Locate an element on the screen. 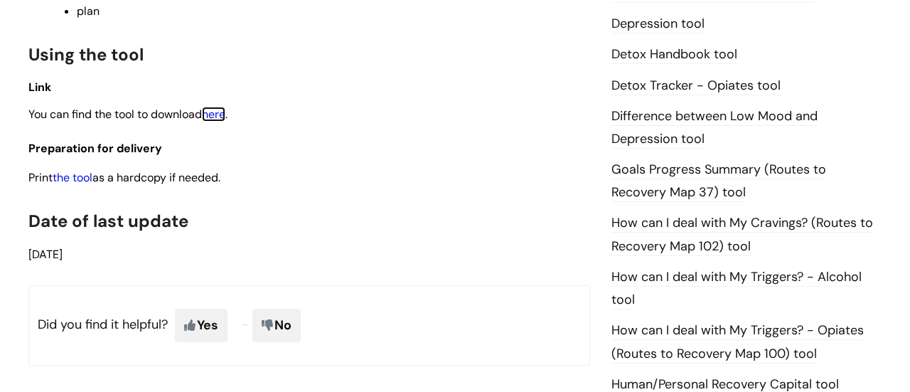 This screenshot has height=392, width=910. span: Using the tool is located at coordinates (86, 54).